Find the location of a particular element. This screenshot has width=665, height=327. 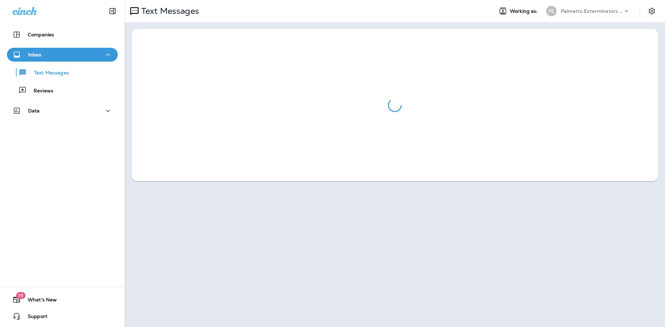

button: Text Messages is located at coordinates (62, 72).